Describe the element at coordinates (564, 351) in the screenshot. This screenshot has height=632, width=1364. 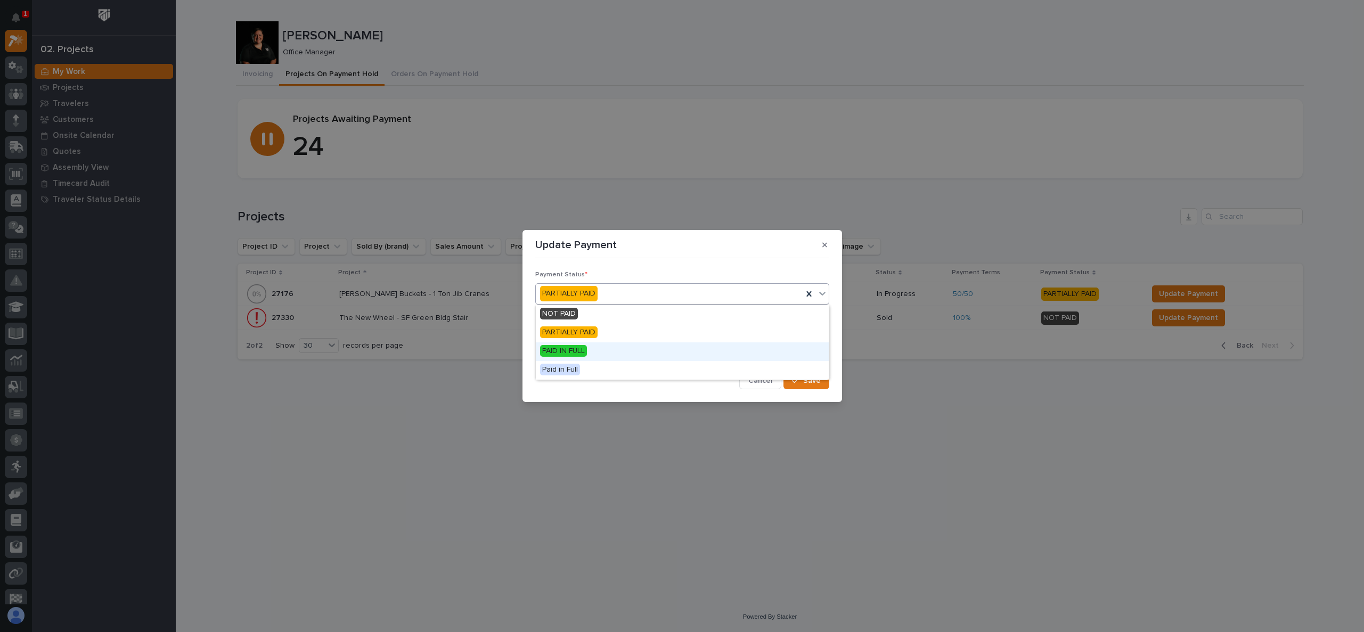
I see `span: PAID IN FULL` at that location.